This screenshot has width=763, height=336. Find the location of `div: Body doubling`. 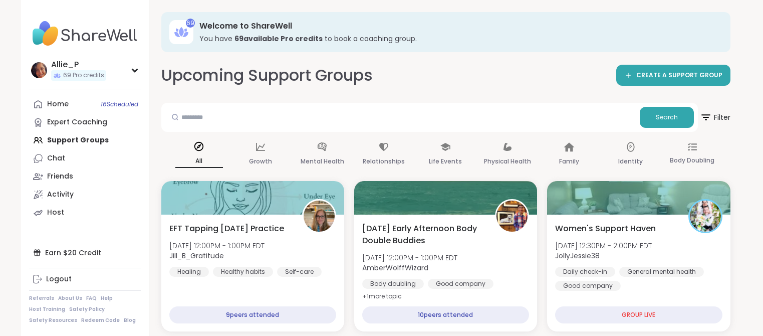

div: Body doubling is located at coordinates (393, 284).